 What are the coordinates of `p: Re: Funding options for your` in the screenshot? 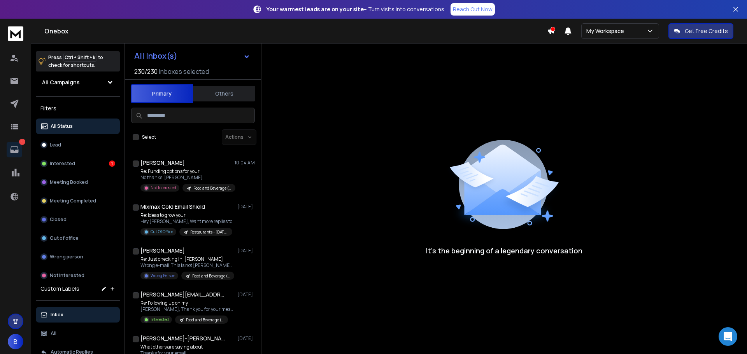 It's located at (187, 172).